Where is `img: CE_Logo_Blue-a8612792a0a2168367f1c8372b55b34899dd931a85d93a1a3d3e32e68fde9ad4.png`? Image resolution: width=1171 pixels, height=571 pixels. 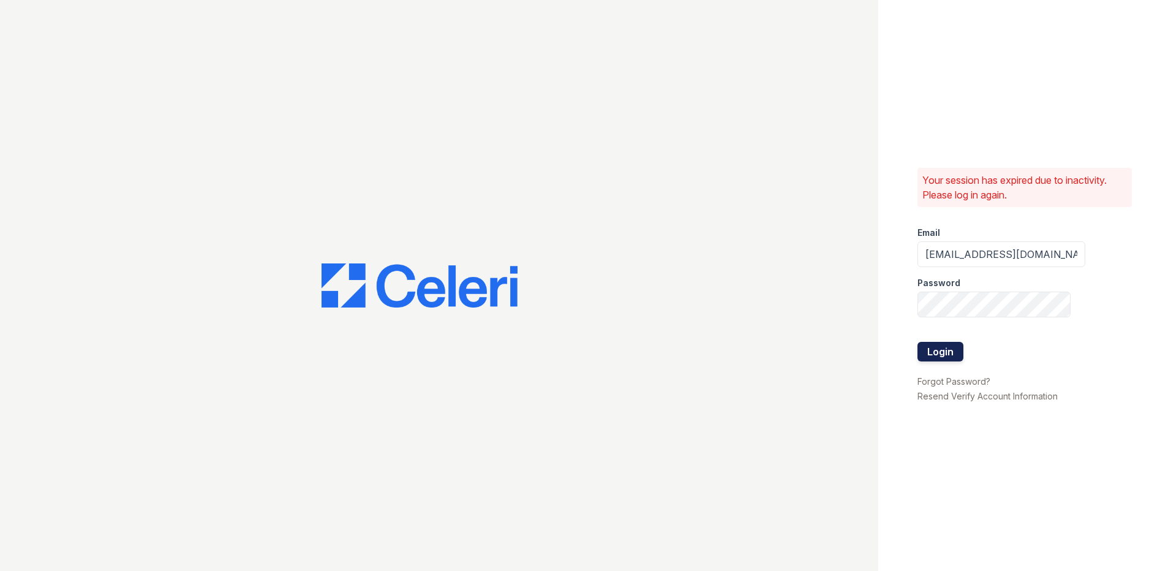 img: CE_Logo_Blue-a8612792a0a2168367f1c8372b55b34899dd931a85d93a1a3d3e32e68fde9ad4.png is located at coordinates (420, 285).